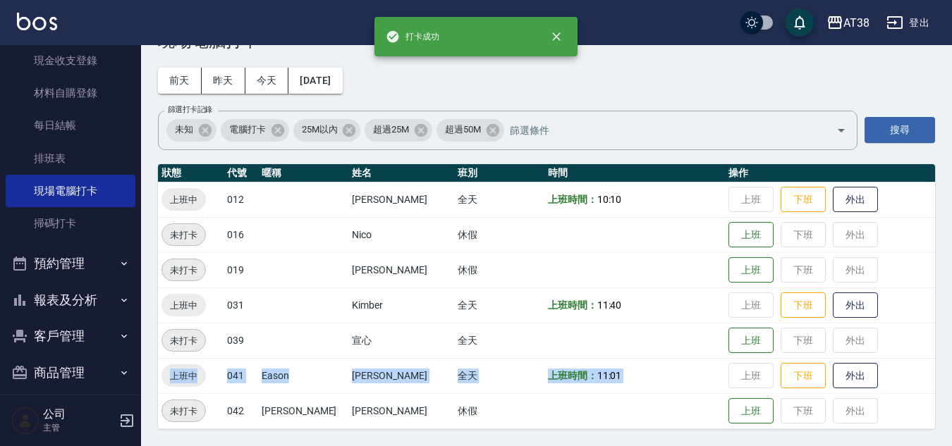 The image size is (952, 446). I want to click on button: 行銷工具, so click(71, 409).